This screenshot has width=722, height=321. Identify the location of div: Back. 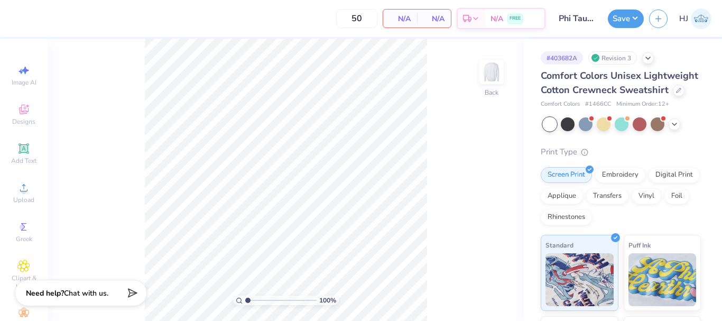
(492, 93).